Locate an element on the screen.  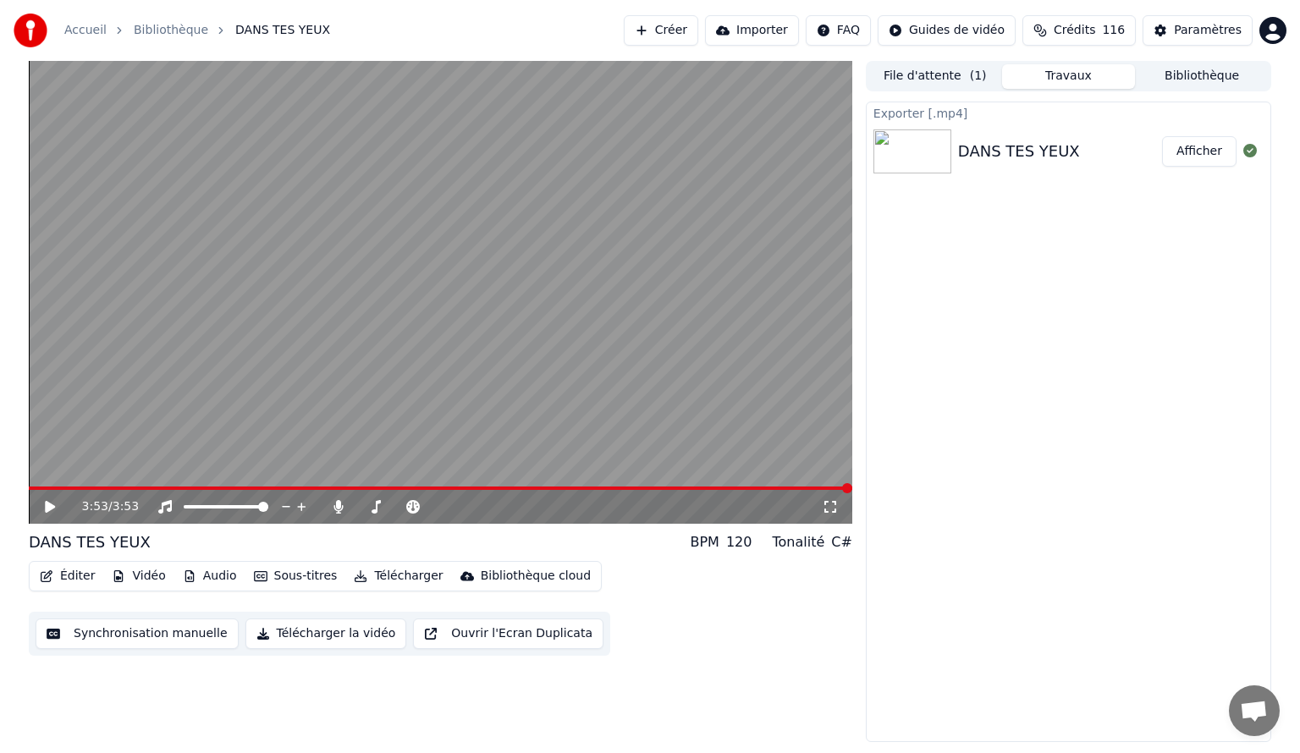
div: BPM is located at coordinates (704, 543).